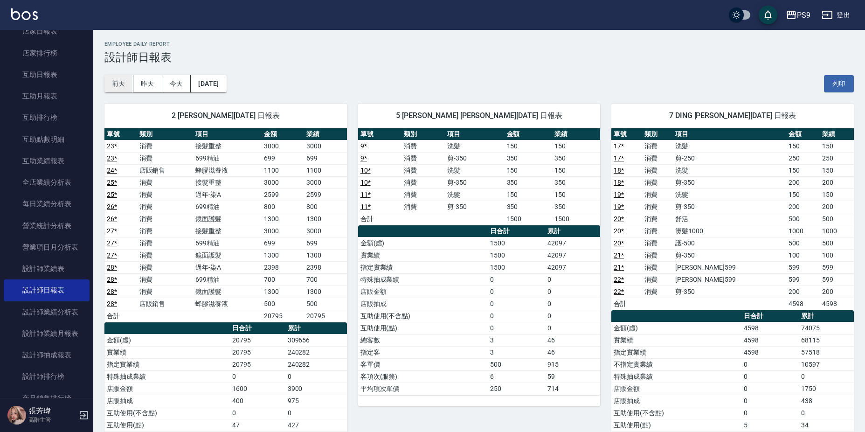 This screenshot has width=865, height=432. What do you see at coordinates (516, 340) in the screenshot?
I see `td: 3` at bounding box center [516, 340].